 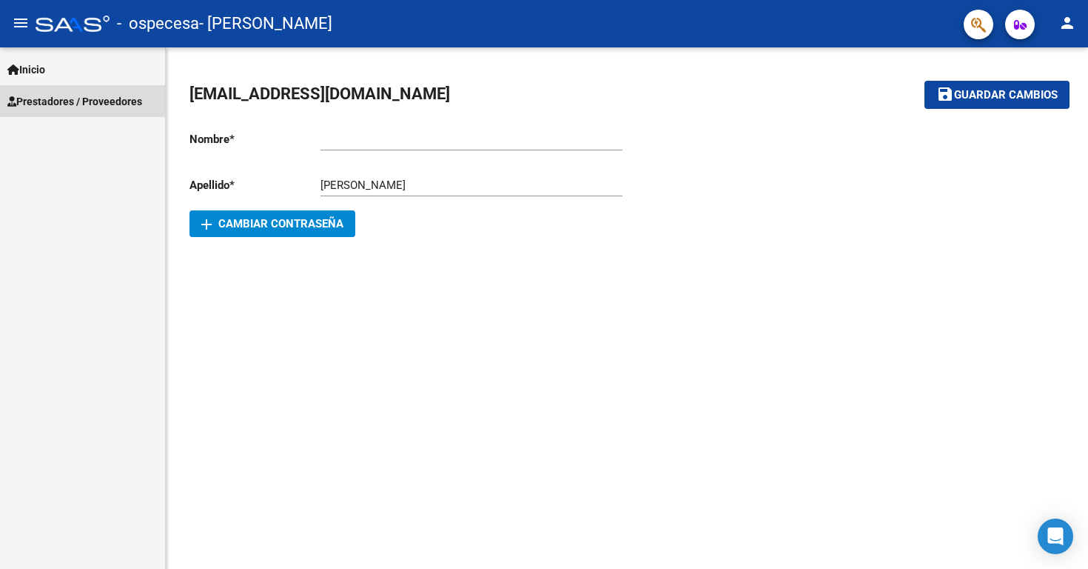 I want to click on span: Prestadores / Proveedores, so click(x=75, y=101).